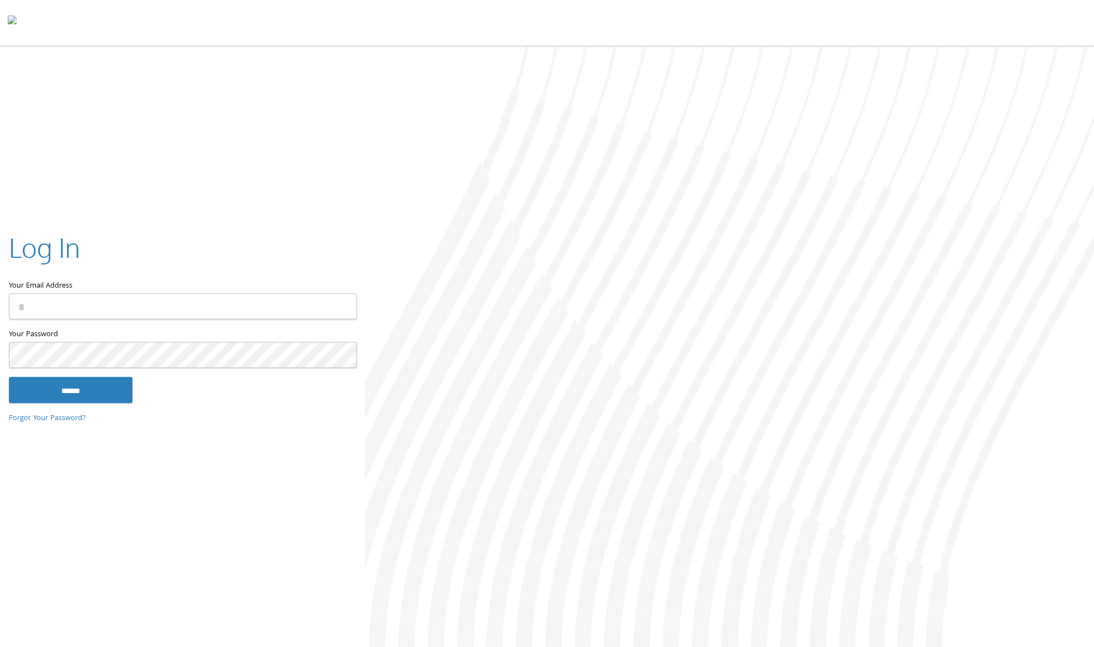 This screenshot has height=647, width=1094. What do you see at coordinates (182, 335) in the screenshot?
I see `label: Your Password` at bounding box center [182, 335].